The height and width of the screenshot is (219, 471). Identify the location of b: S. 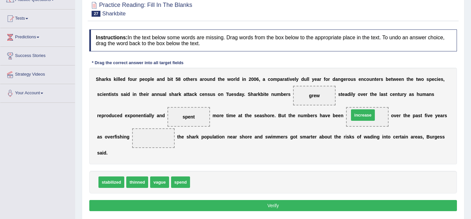
(97, 79).